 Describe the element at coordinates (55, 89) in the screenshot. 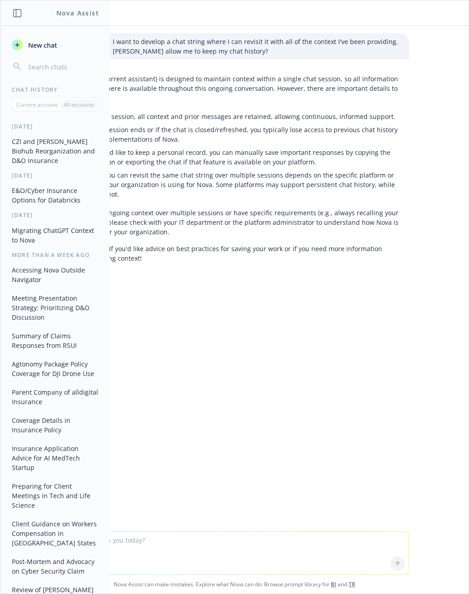

I see `div: Chat History` at that location.